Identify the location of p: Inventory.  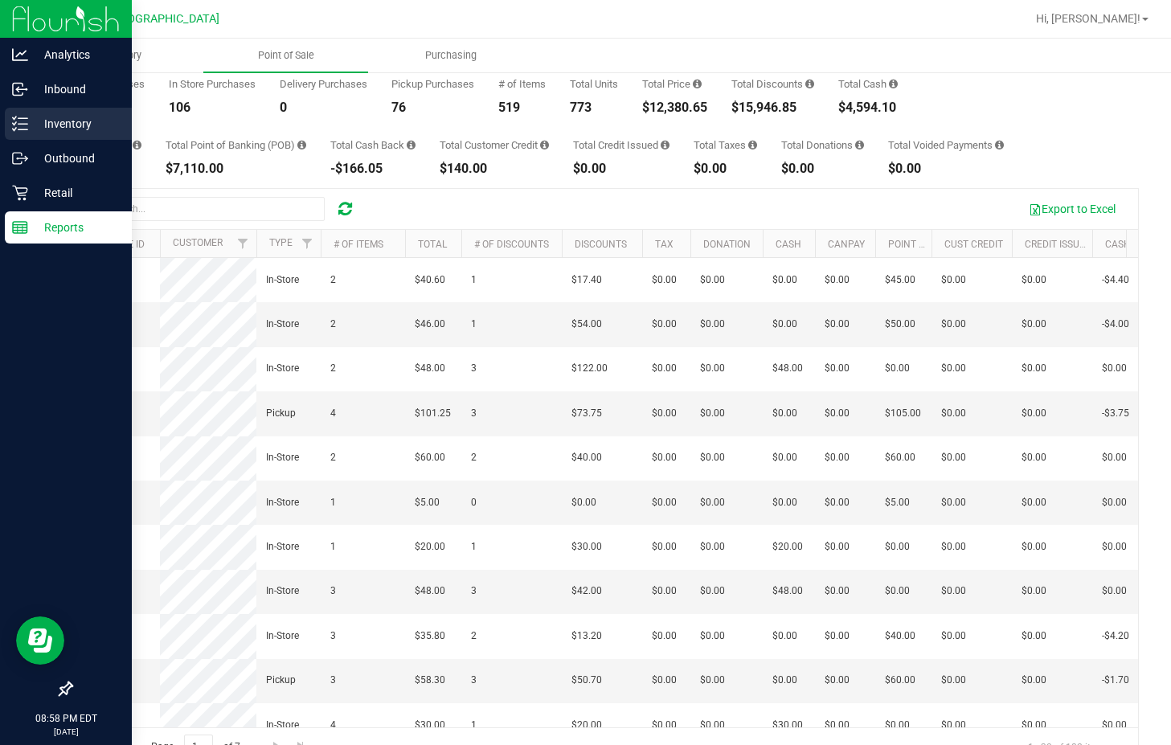
(76, 124).